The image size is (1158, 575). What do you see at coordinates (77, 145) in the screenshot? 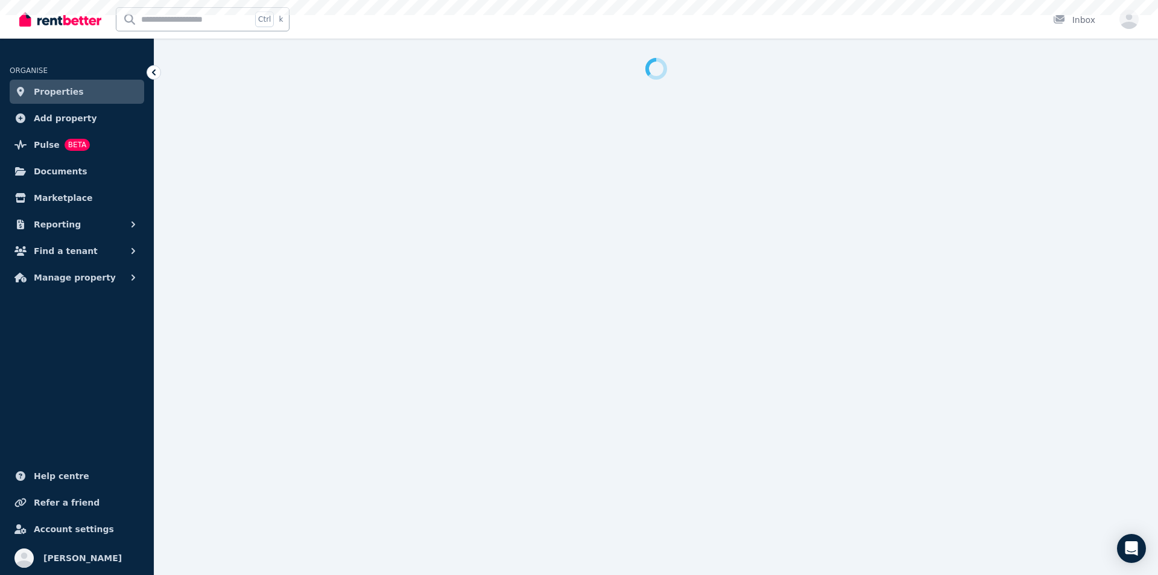
I see `span: BETA` at bounding box center [77, 145].